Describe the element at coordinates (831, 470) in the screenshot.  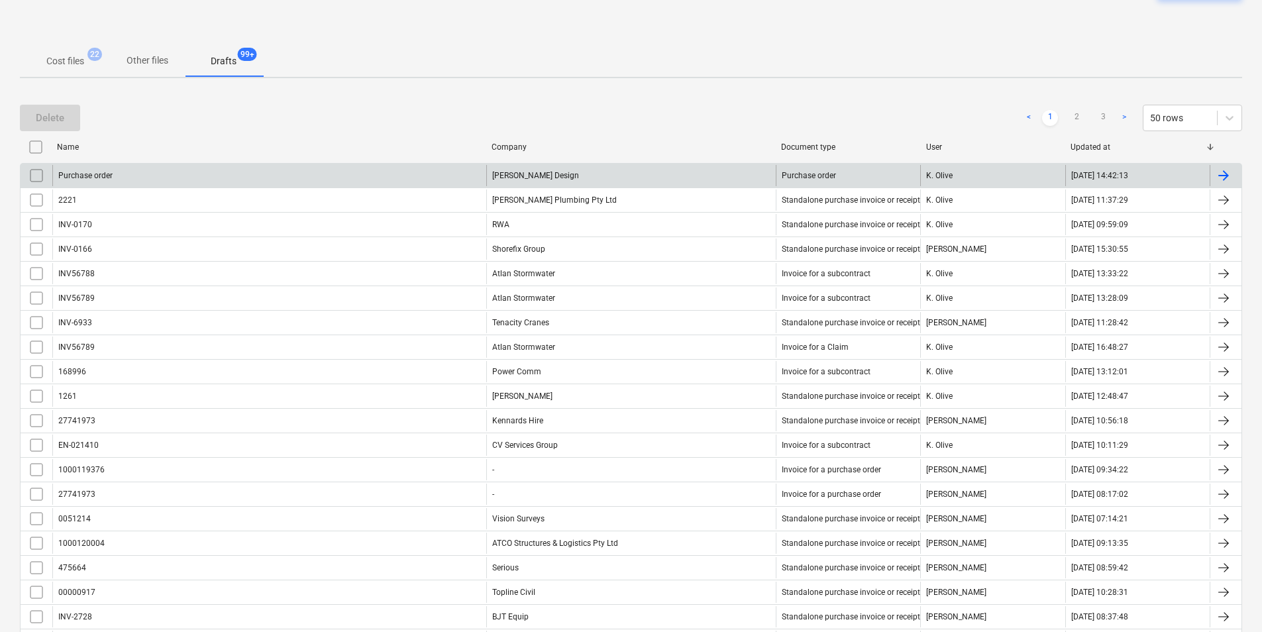
I see `div: Invoice for a purchase order` at that location.